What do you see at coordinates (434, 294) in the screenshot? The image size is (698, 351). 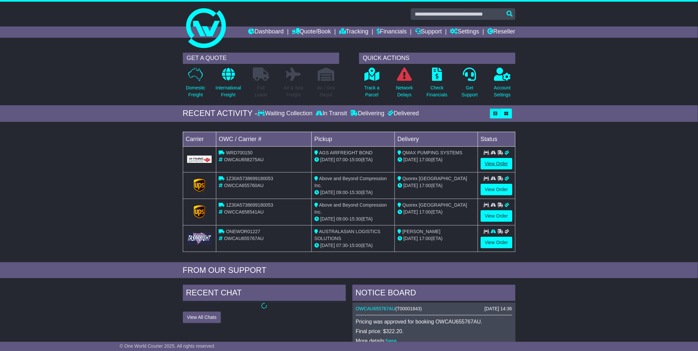 I see `div: NOTICE BOARD` at bounding box center [434, 294].